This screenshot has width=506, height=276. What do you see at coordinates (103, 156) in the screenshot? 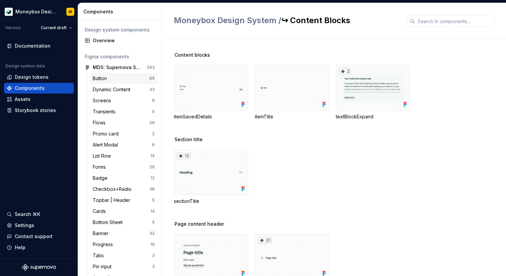
I see `div: List Row` at bounding box center [103, 156].